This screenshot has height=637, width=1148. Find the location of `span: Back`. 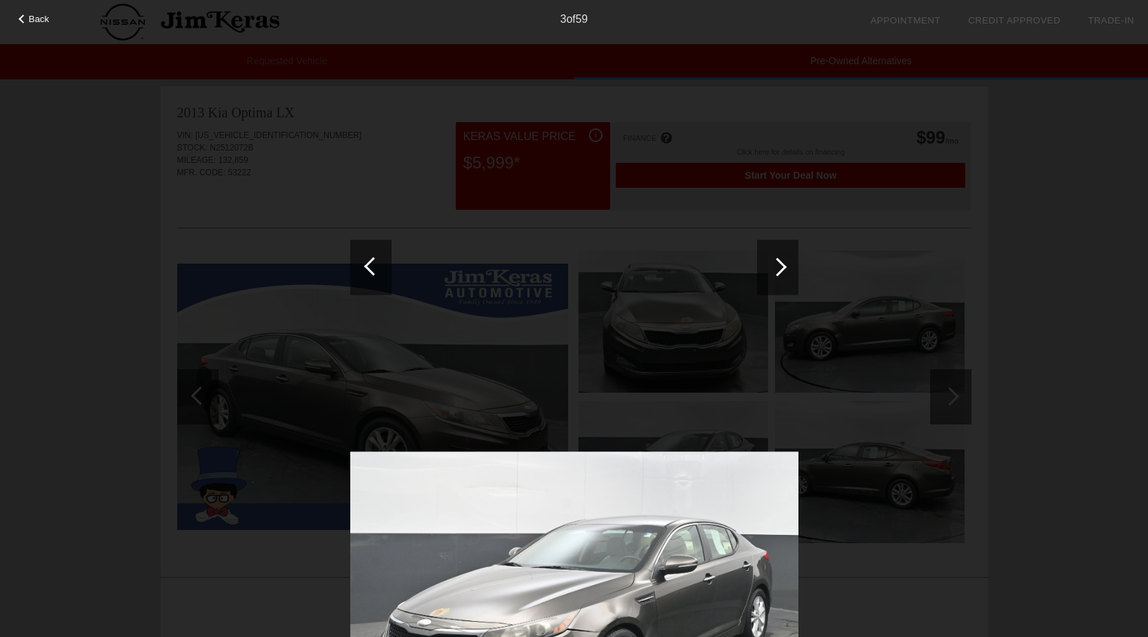

span: Back is located at coordinates (39, 19).